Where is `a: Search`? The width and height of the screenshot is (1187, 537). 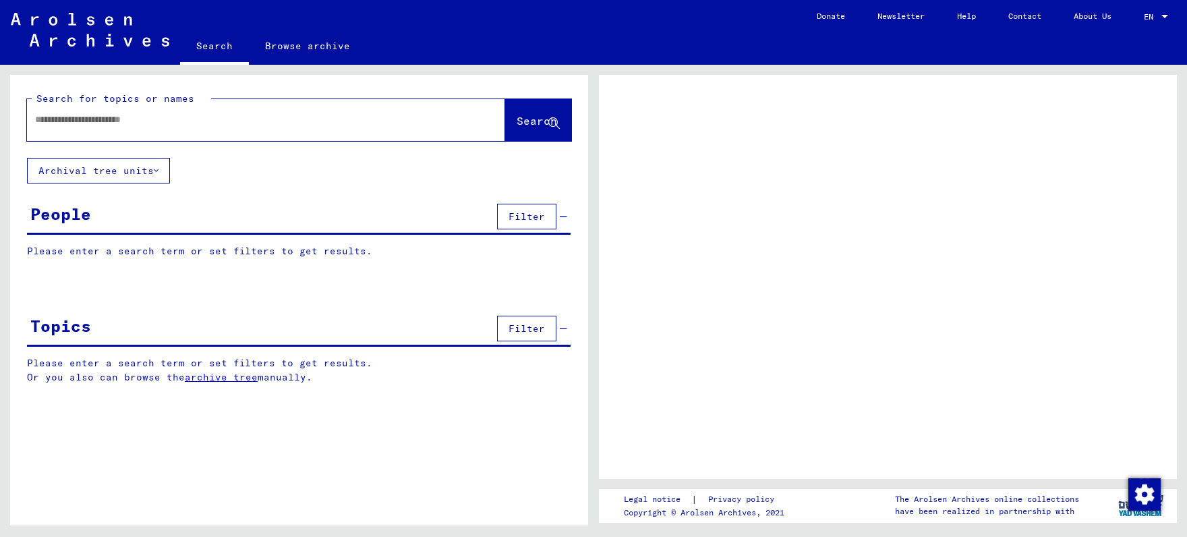
a: Search is located at coordinates (215, 47).